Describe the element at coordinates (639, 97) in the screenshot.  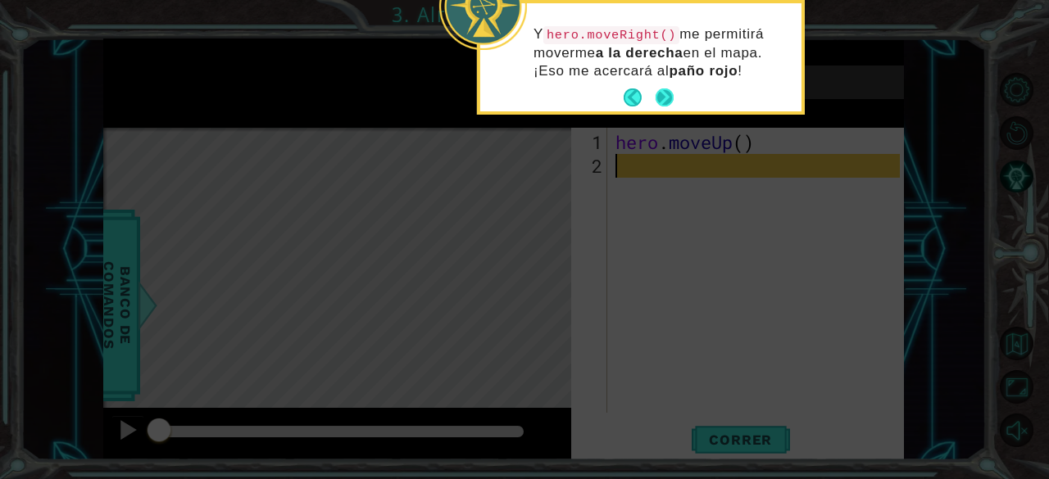
I see `button: Back` at that location.